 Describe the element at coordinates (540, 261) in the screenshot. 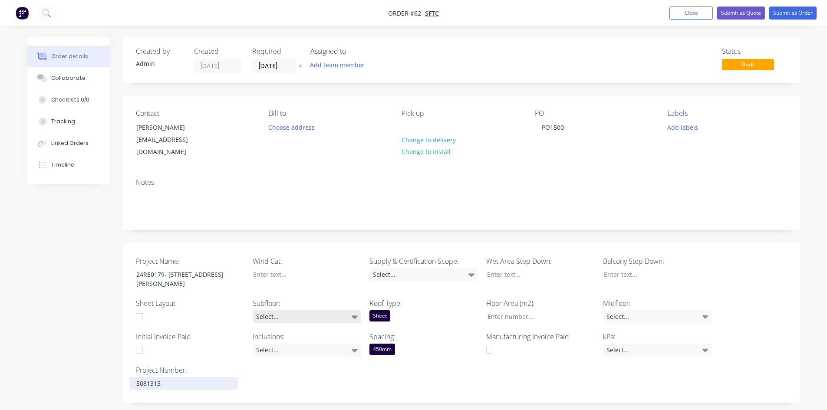

I see `label: Wet Area Step Down:` at that location.